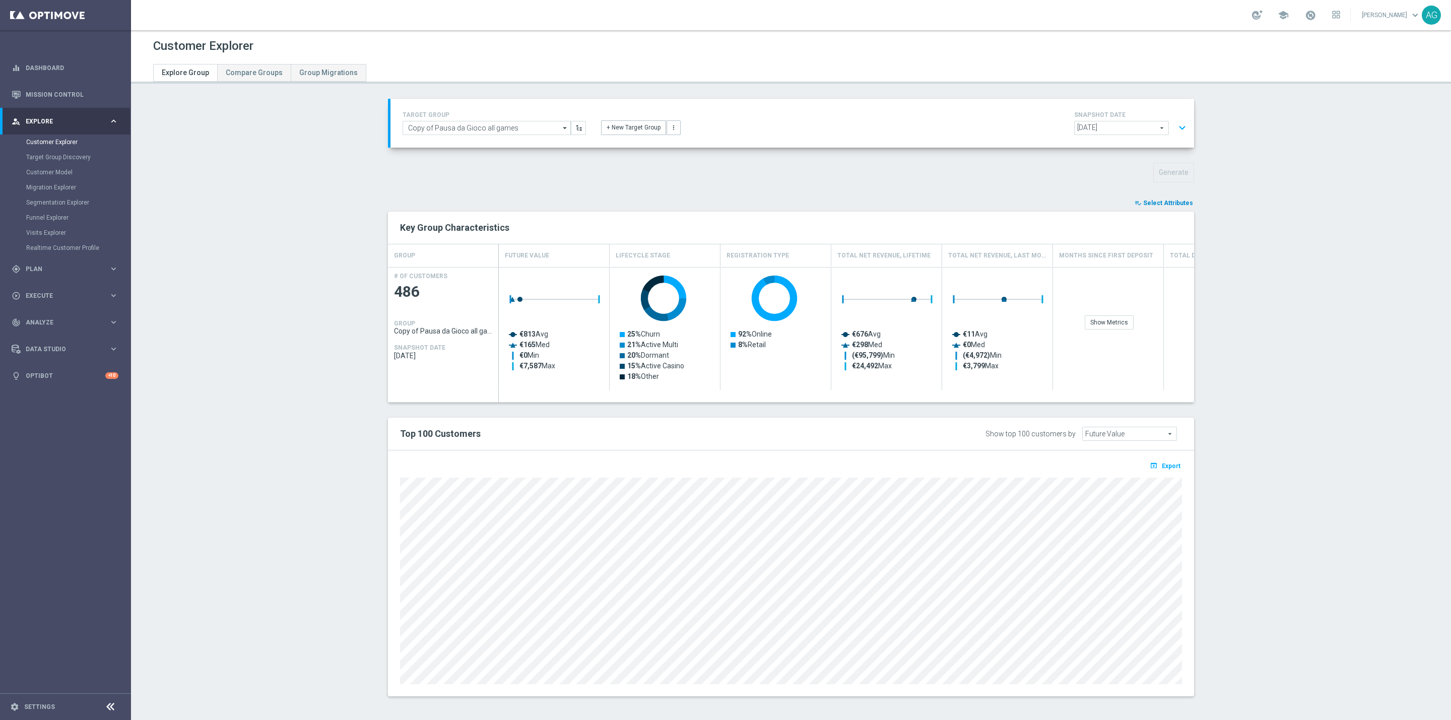 The width and height of the screenshot is (1451, 720). Describe the element at coordinates (65, 376) in the screenshot. I see `div: lightbulb Optibot +10` at that location.